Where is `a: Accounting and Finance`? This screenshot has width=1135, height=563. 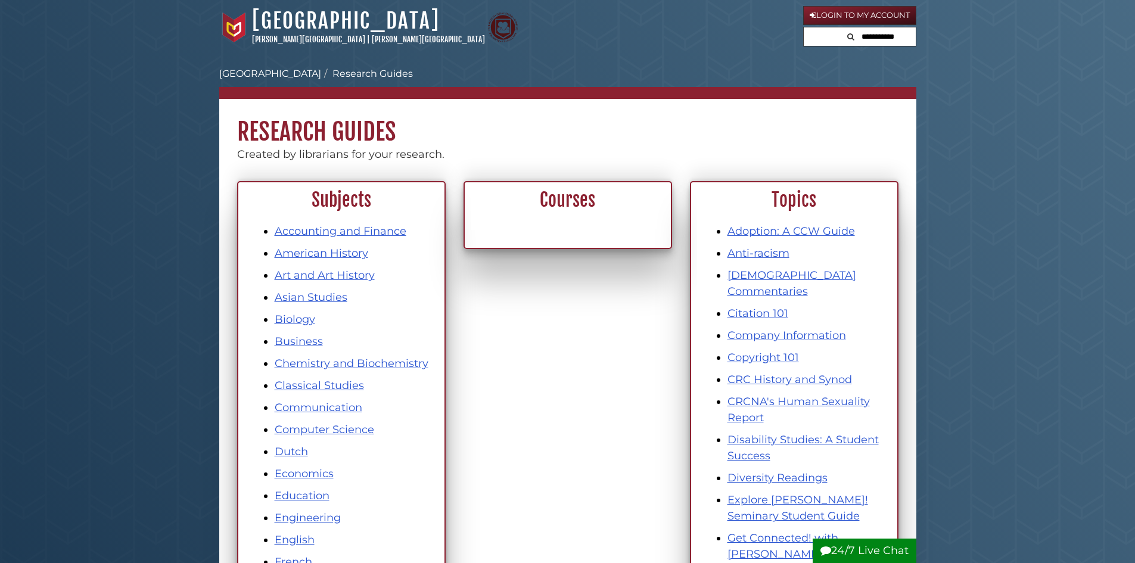
a: Accounting and Finance is located at coordinates (340, 231).